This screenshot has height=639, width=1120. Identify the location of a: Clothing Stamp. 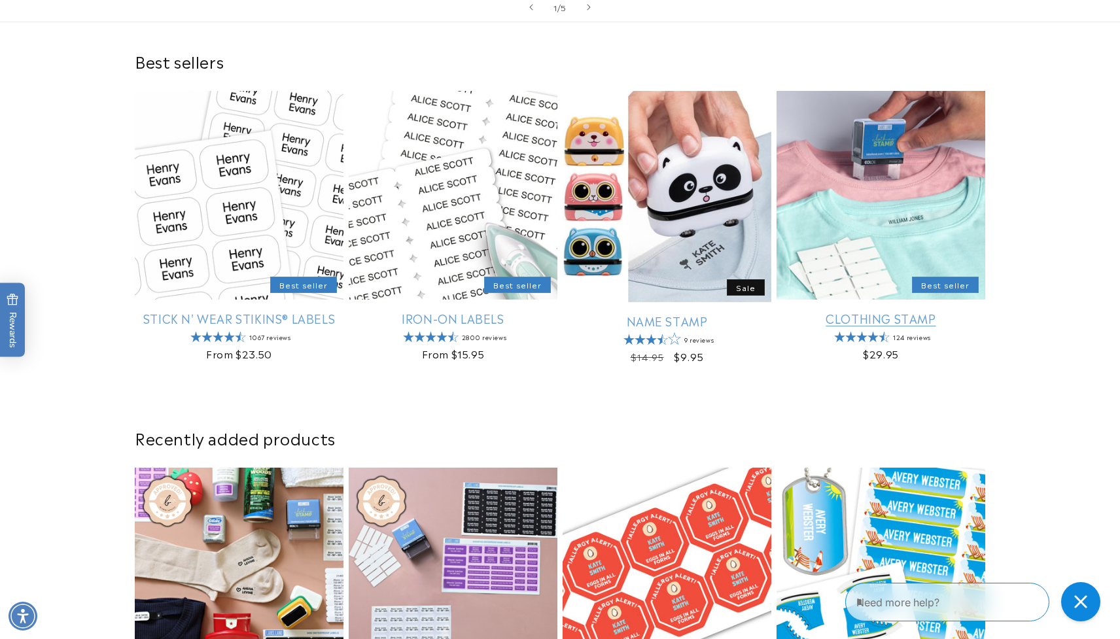
(880, 318).